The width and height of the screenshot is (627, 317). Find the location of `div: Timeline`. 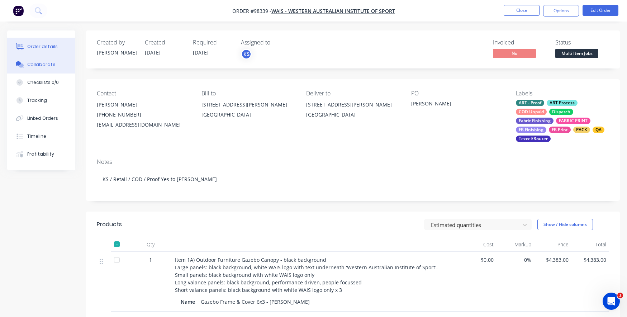

div: Timeline is located at coordinates (37, 136).